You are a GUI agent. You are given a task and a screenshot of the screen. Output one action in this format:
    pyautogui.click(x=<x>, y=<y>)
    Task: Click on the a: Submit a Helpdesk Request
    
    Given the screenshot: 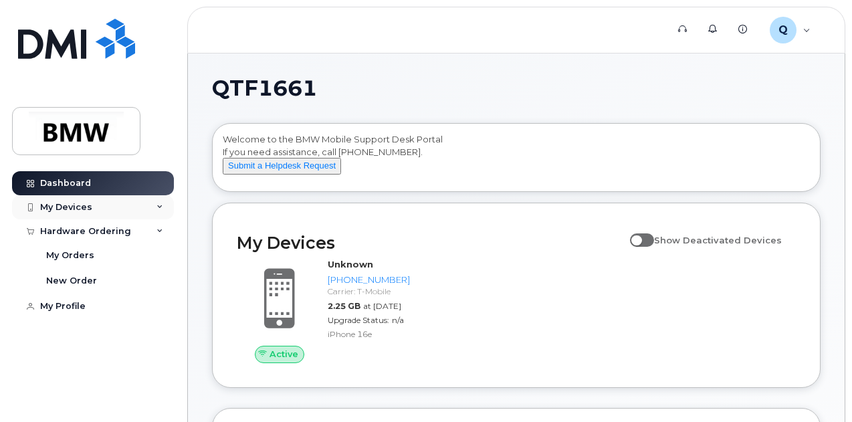 What is the action you would take?
    pyautogui.click(x=281, y=165)
    